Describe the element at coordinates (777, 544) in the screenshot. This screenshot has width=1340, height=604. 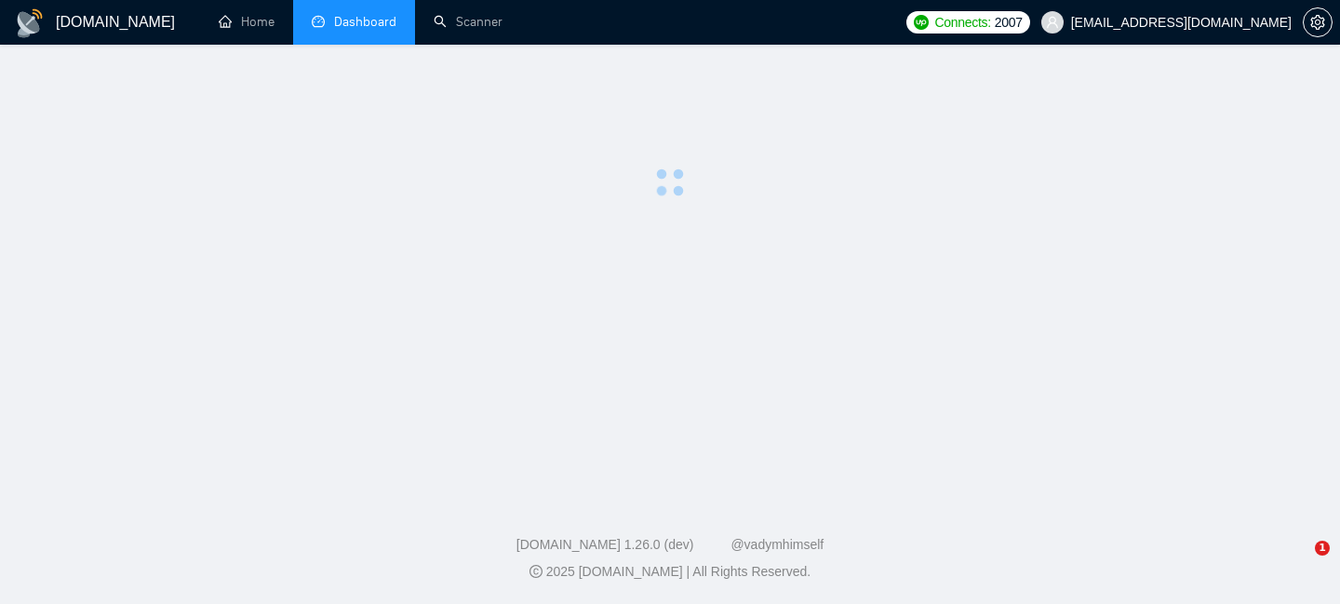
I see `a: @vadymhimself` at that location.